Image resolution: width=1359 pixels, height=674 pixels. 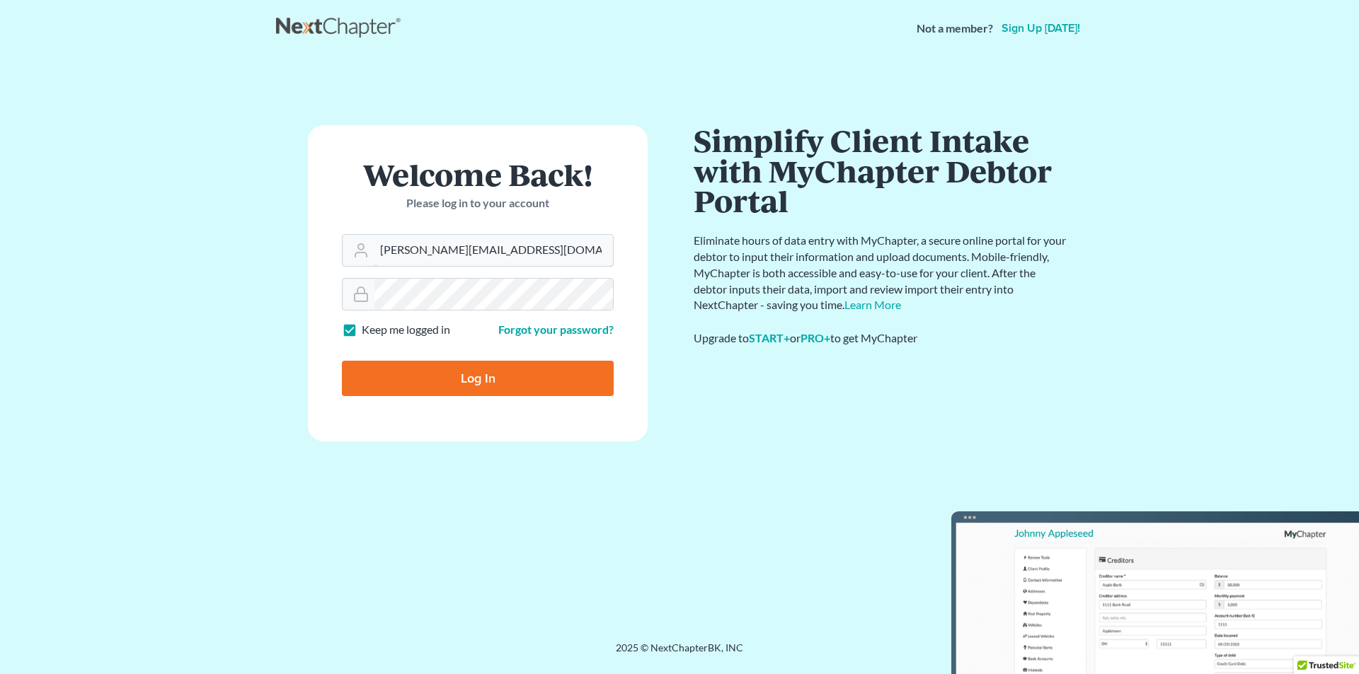 I want to click on a: START+, so click(x=769, y=338).